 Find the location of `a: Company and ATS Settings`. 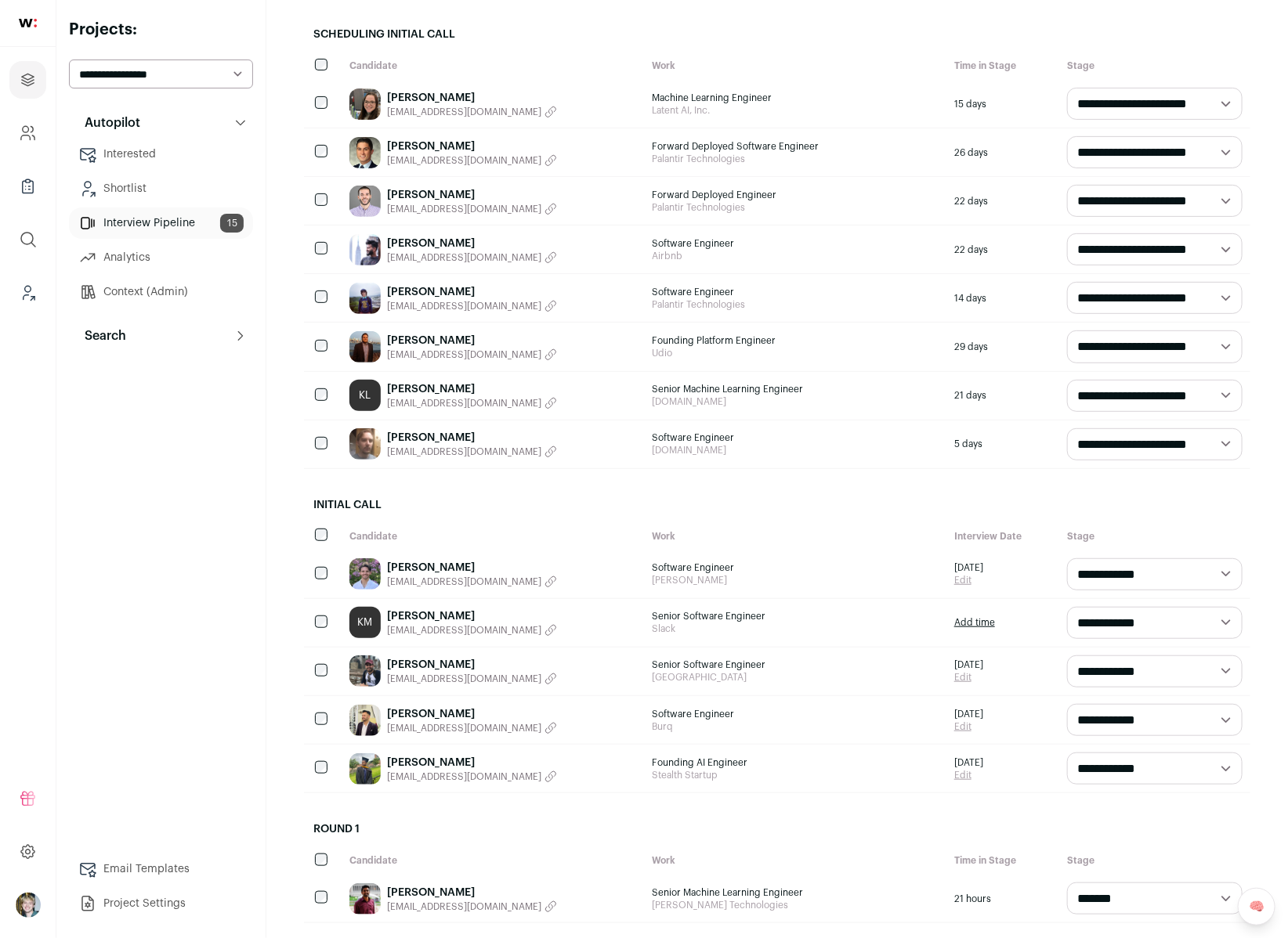

a: Company and ATS Settings is located at coordinates (27, 133).